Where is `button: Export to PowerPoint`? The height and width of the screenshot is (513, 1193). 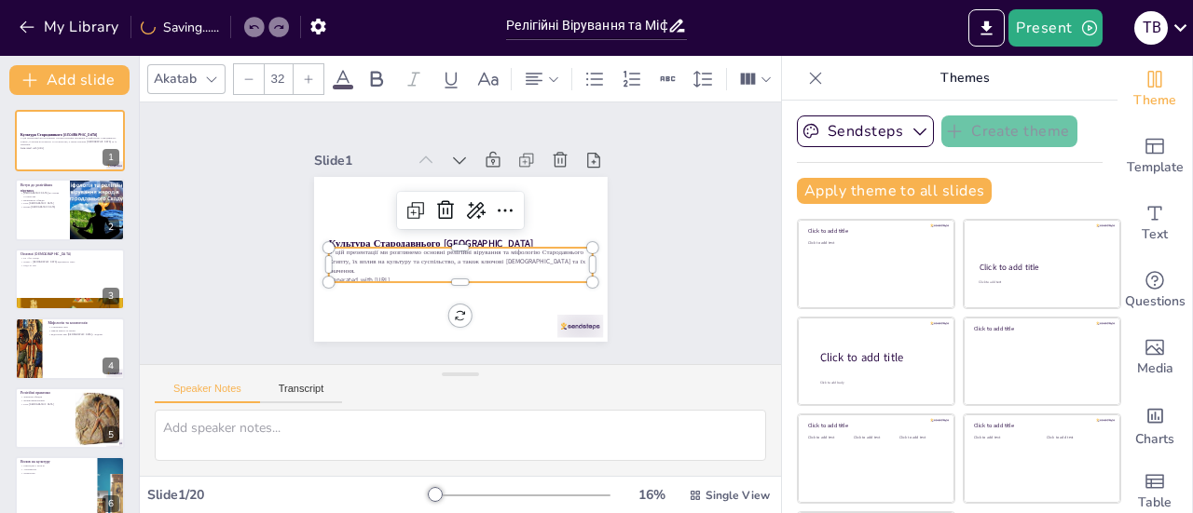 button: Export to PowerPoint is located at coordinates (986, 28).